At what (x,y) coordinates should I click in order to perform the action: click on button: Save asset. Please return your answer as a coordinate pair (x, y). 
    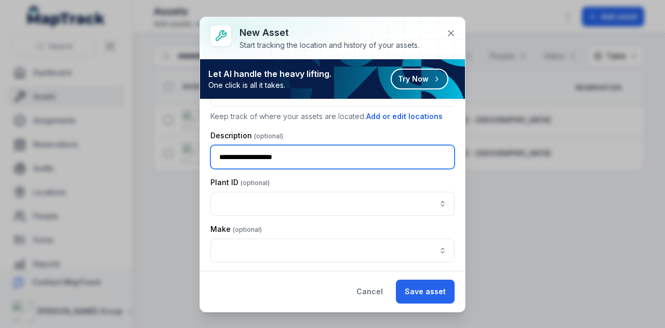
    Looking at the image, I should click on (425, 291).